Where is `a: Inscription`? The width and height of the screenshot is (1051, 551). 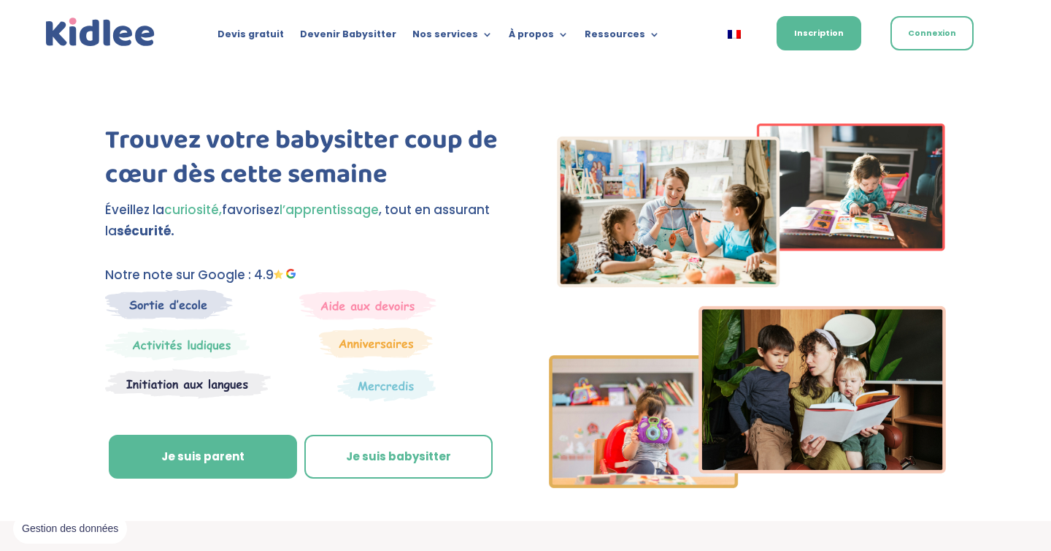
a: Inscription is located at coordinates (819, 33).